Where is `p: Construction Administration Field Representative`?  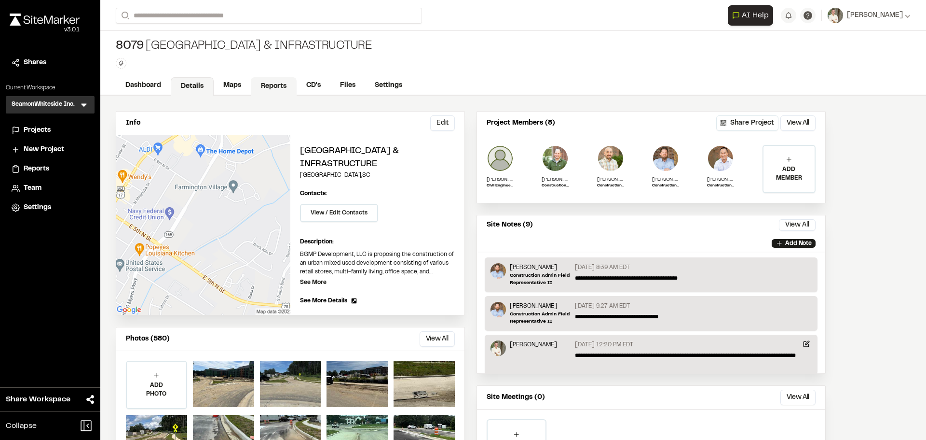
p: Construction Administration Field Representative is located at coordinates (611, 186).